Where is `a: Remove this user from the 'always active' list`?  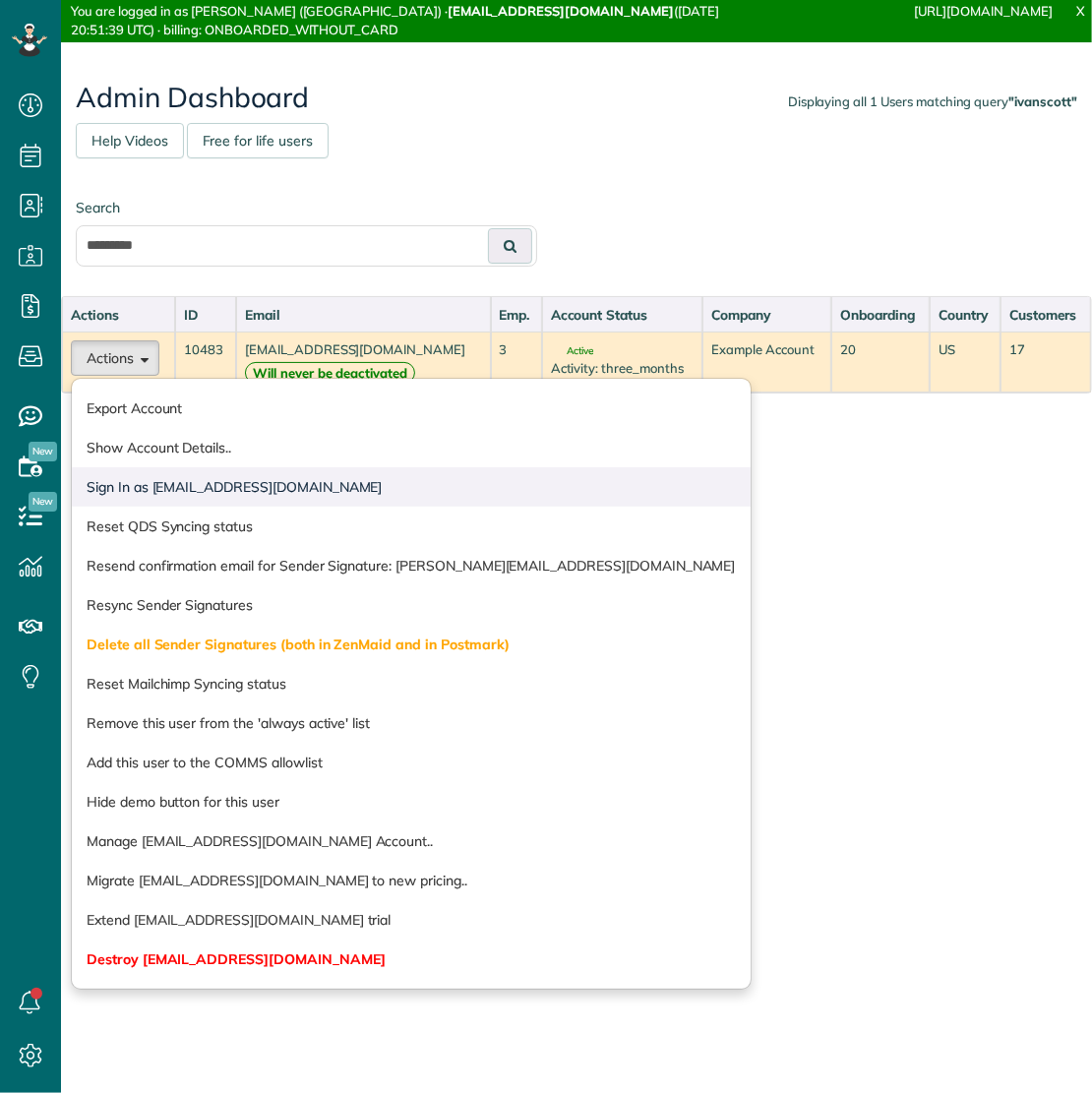 a: Remove this user from the 'always active' list is located at coordinates (411, 722).